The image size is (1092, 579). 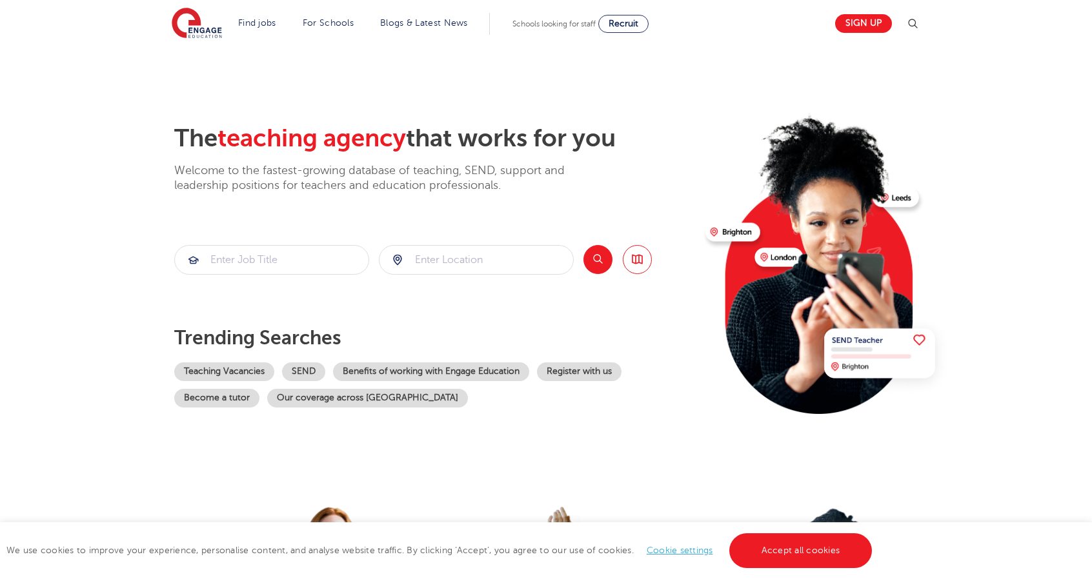 What do you see at coordinates (801, 551) in the screenshot?
I see `a: Accept all cookies` at bounding box center [801, 551].